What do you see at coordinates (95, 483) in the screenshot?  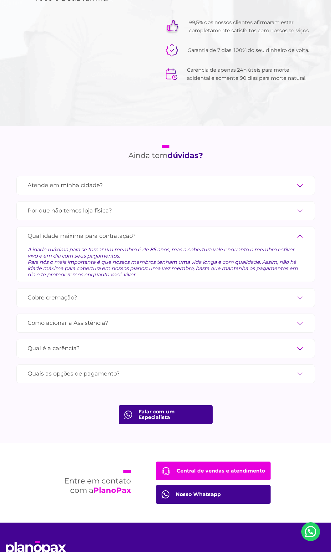 I see `h2: Entre em contato com a` at bounding box center [95, 483].